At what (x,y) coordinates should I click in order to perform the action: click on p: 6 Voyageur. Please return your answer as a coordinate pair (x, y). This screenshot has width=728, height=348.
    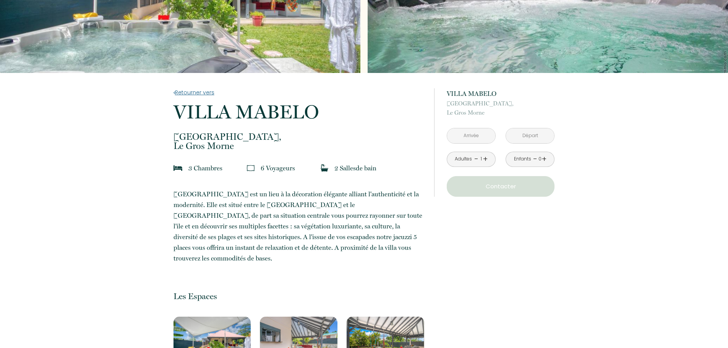
    Looking at the image, I should click on (278, 168).